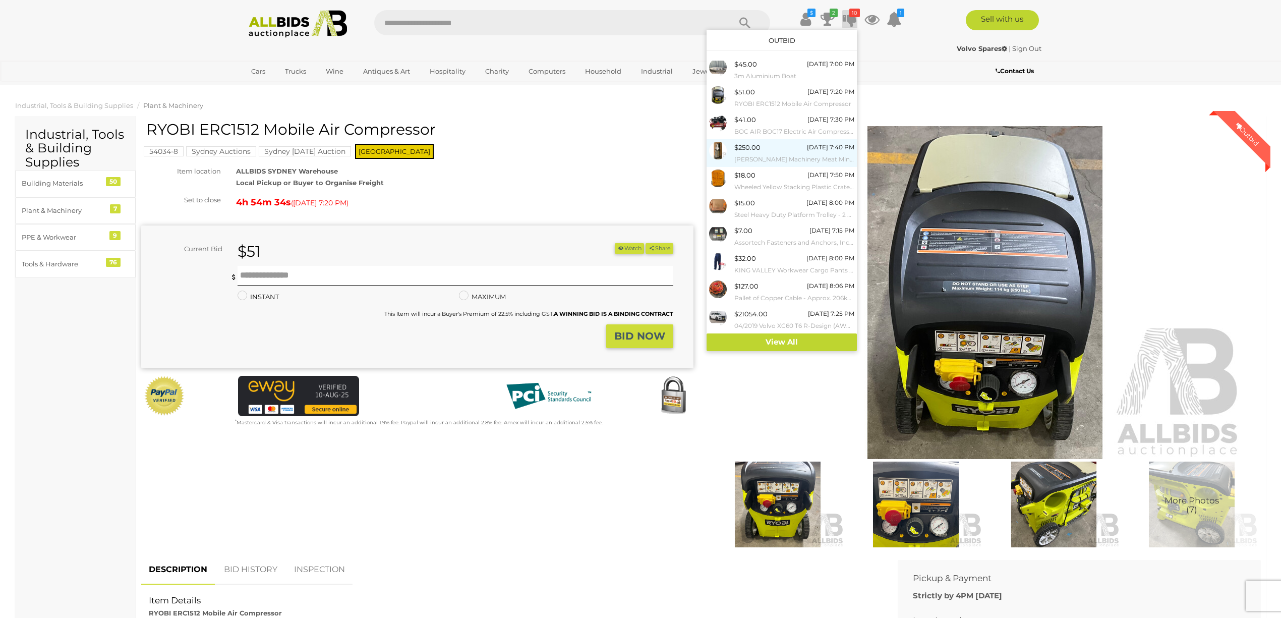 This screenshot has height=618, width=1281. I want to click on i: 10, so click(854, 13).